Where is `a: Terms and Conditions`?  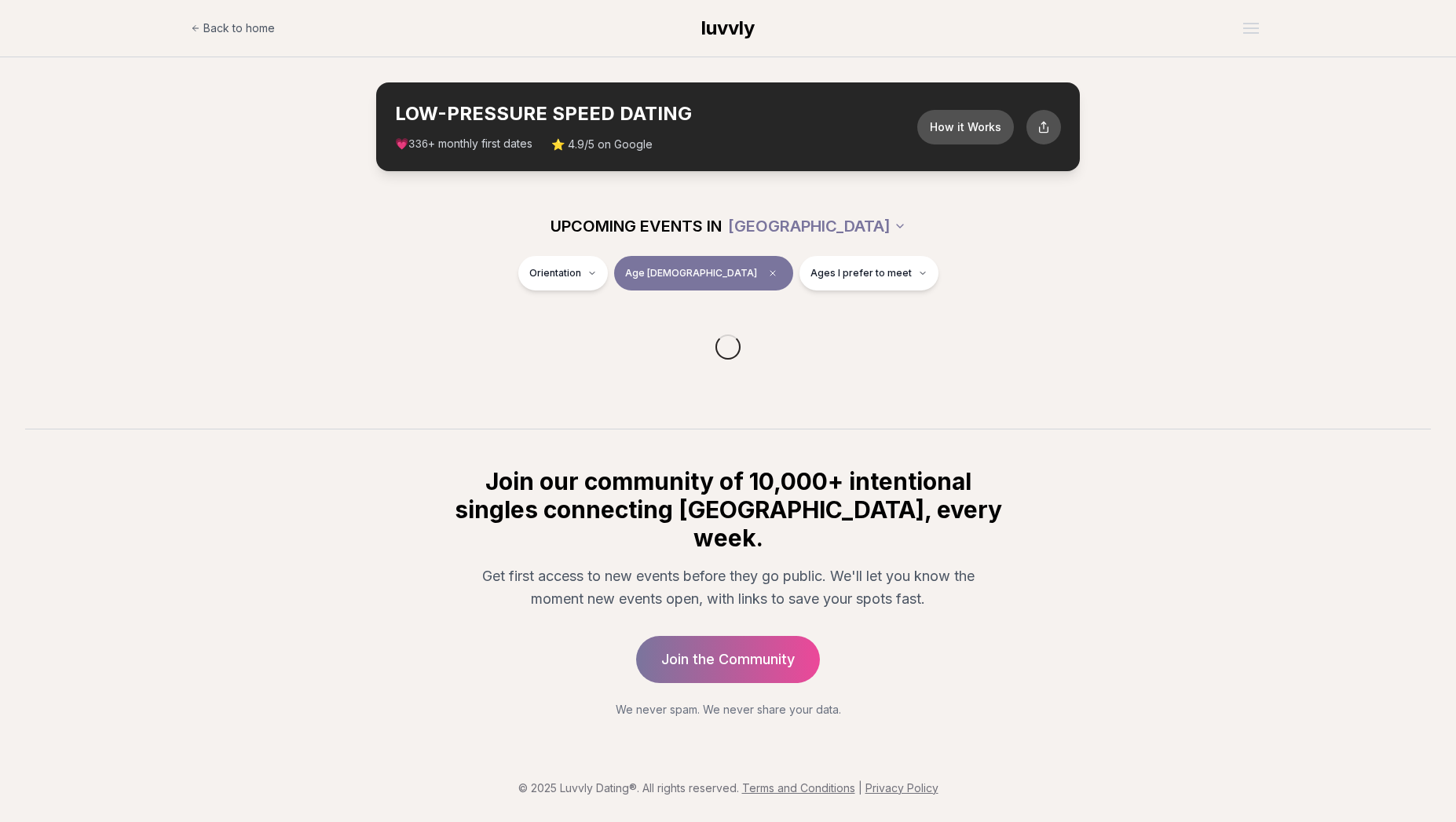 a: Terms and Conditions is located at coordinates (799, 787).